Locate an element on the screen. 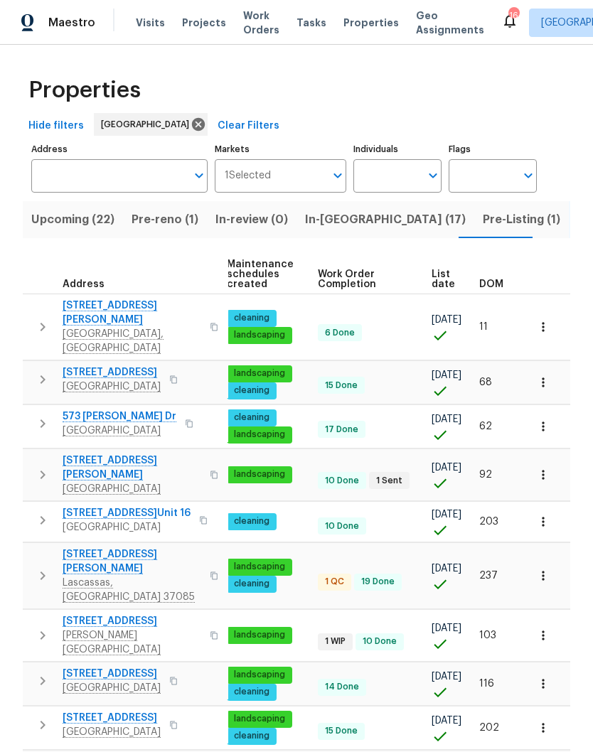 This screenshot has width=593, height=752. span: 1 QC is located at coordinates (334, 582).